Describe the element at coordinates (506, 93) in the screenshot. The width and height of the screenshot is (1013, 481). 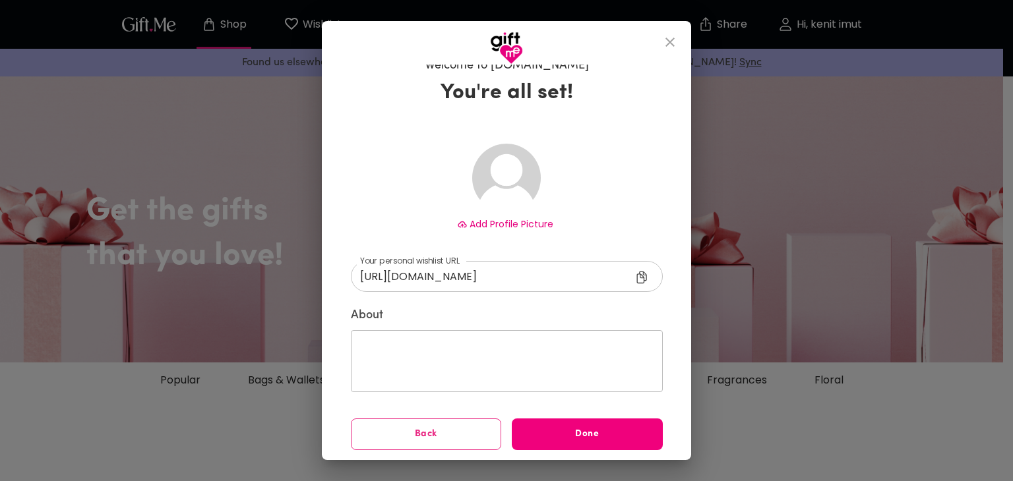
I see `h3: You're all set!` at that location.